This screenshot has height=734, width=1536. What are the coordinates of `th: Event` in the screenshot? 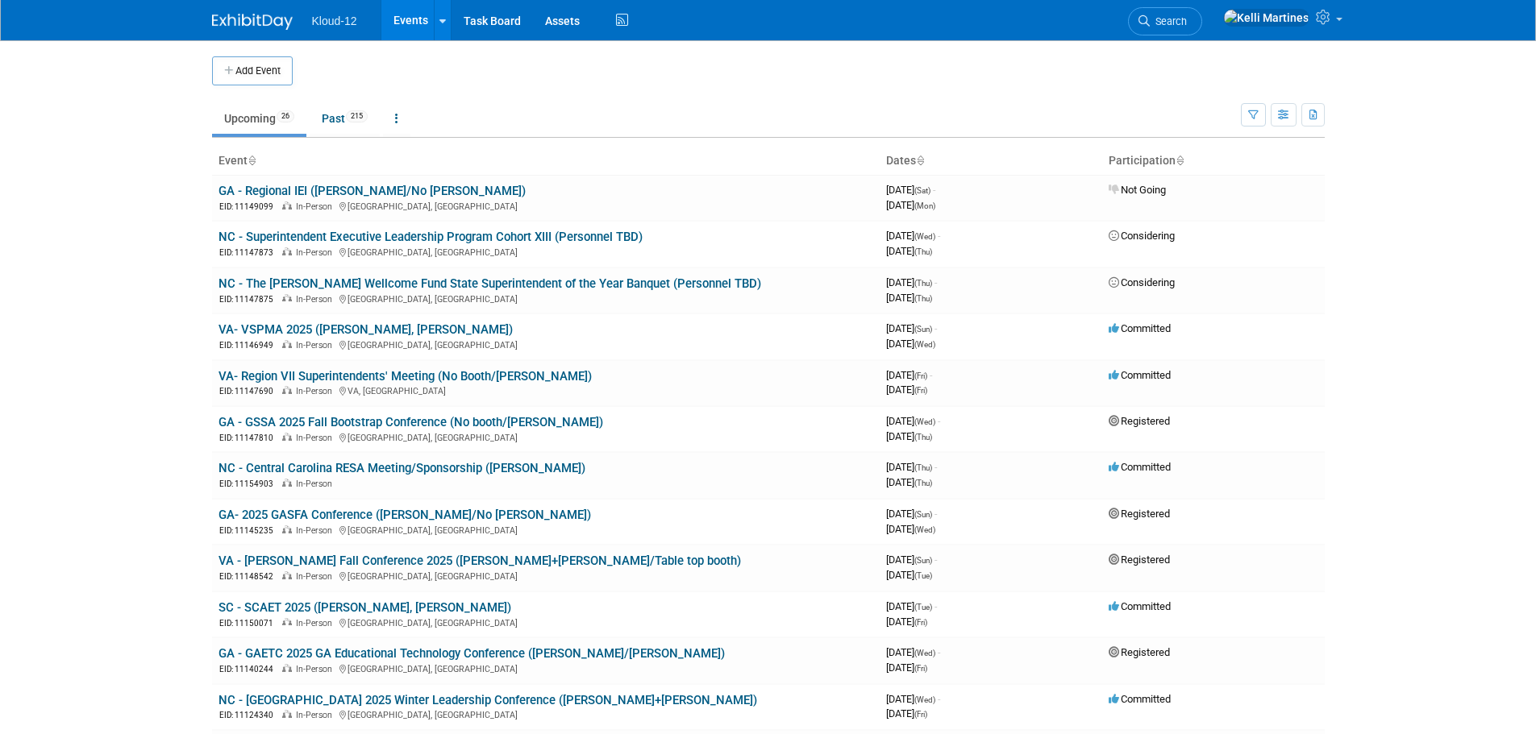 It's located at (546, 161).